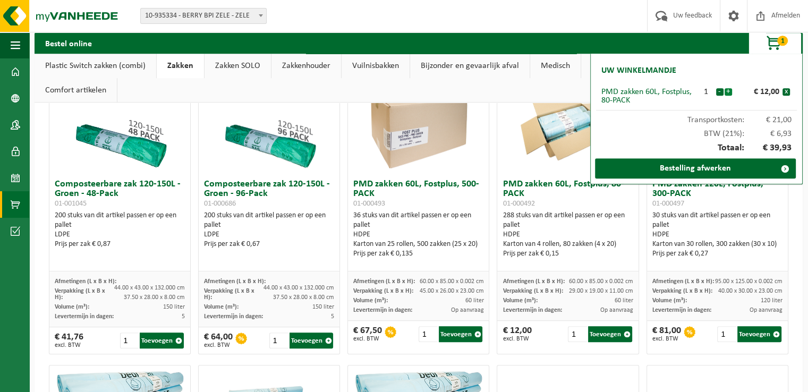 The image size is (808, 392). Describe the element at coordinates (269, 121) in the screenshot. I see `img: 01-000686` at that location.